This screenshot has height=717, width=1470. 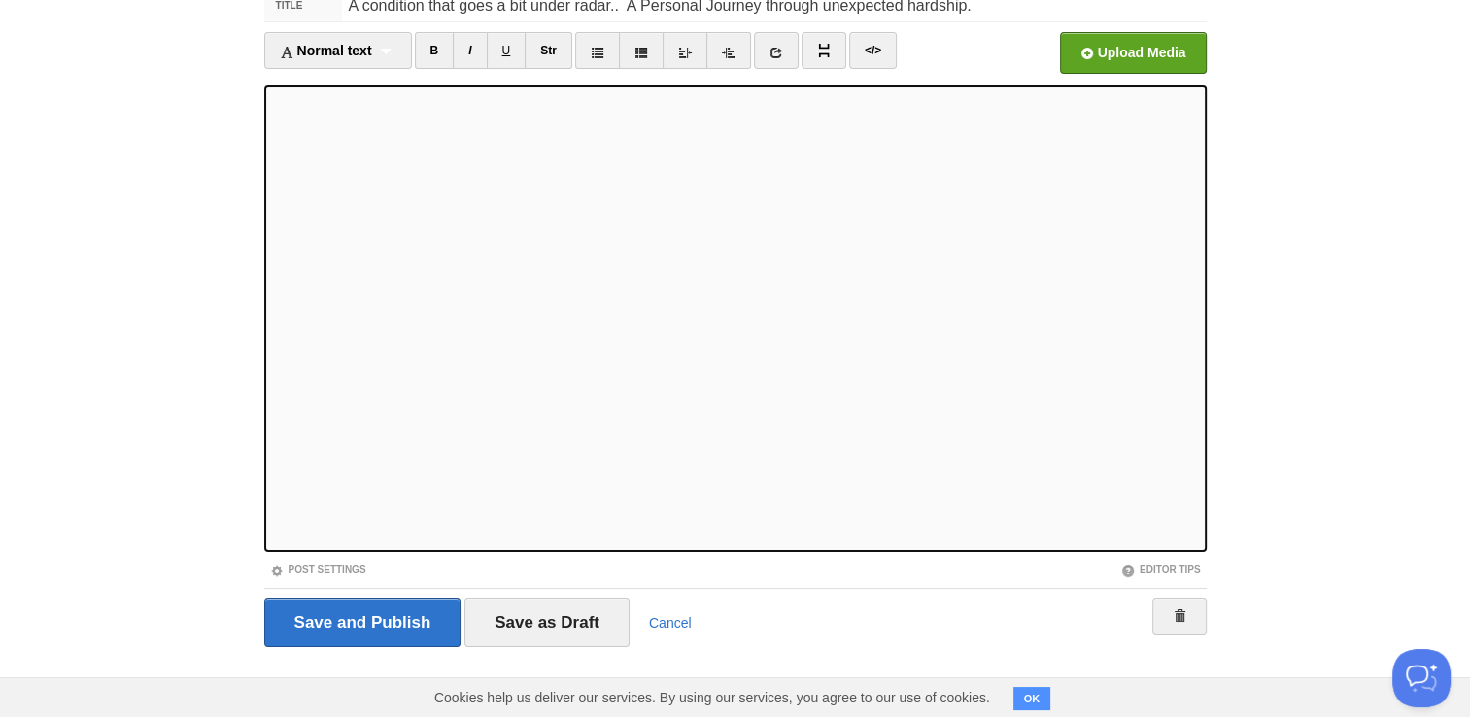 What do you see at coordinates (824, 51) in the screenshot?
I see `img: pagebreak-icon.png` at bounding box center [824, 51].